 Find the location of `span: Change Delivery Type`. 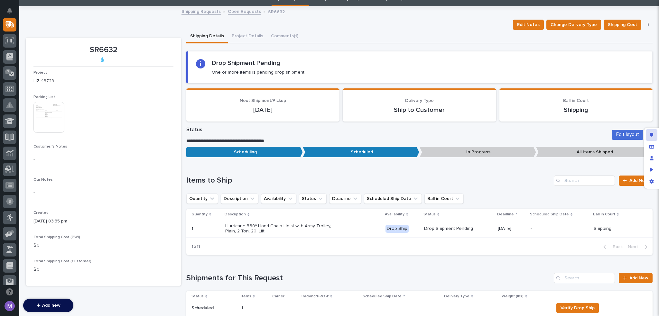

span: Change Delivery Type is located at coordinates (574, 25).